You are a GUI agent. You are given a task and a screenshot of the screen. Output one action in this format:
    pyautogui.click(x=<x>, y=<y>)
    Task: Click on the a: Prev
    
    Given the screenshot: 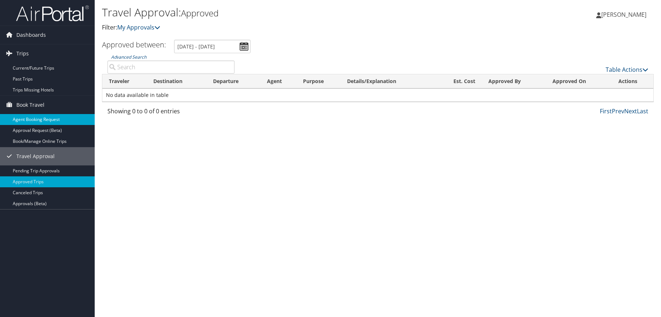 What is the action you would take?
    pyautogui.click(x=618, y=111)
    